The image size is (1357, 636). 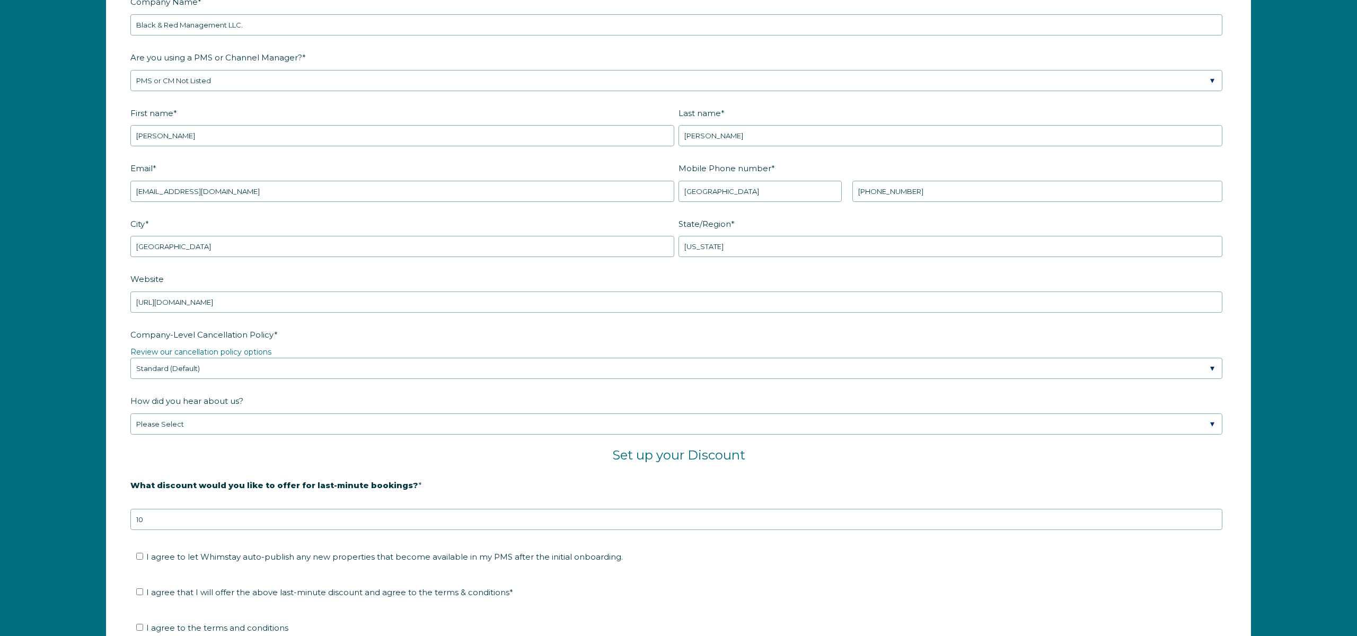 What do you see at coordinates (725, 168) in the screenshot?
I see `span: Mobile Phone number` at bounding box center [725, 168].